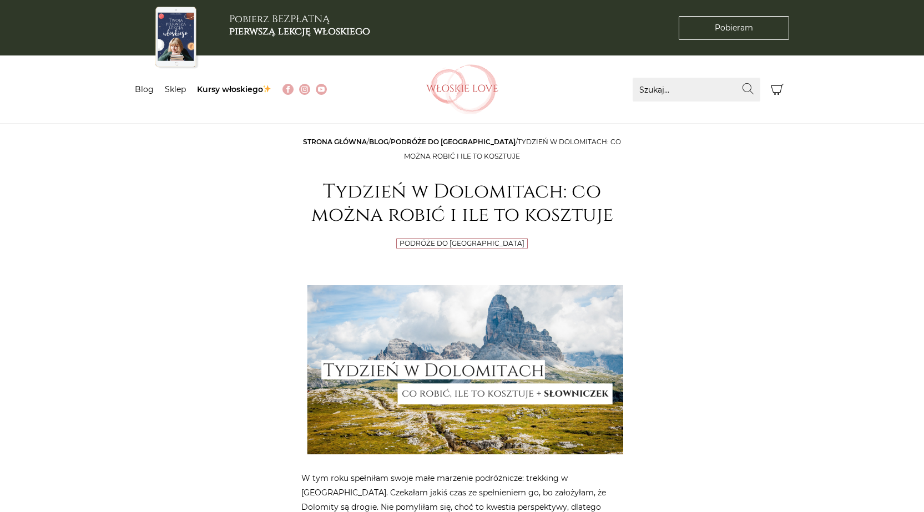 This screenshot has width=924, height=512. What do you see at coordinates (335, 142) in the screenshot?
I see `a: Strona główna` at bounding box center [335, 142].